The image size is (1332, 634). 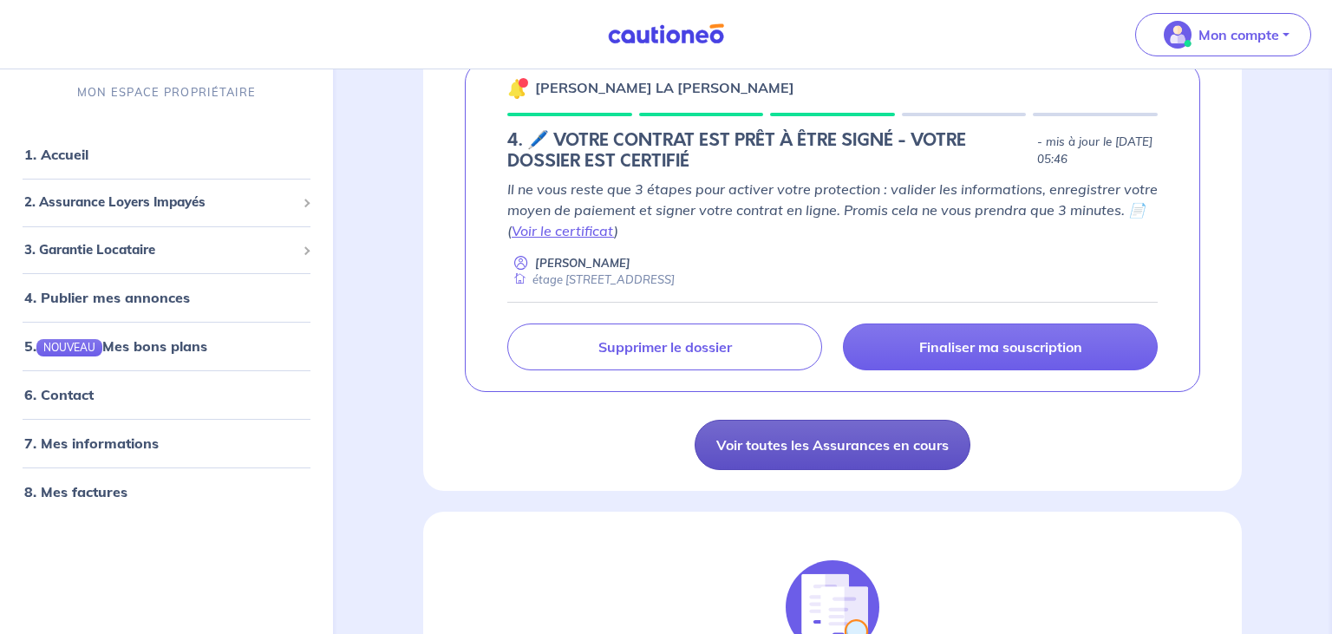 What do you see at coordinates (1001, 347) in the screenshot?
I see `p: Finaliser ma souscription` at bounding box center [1001, 347].